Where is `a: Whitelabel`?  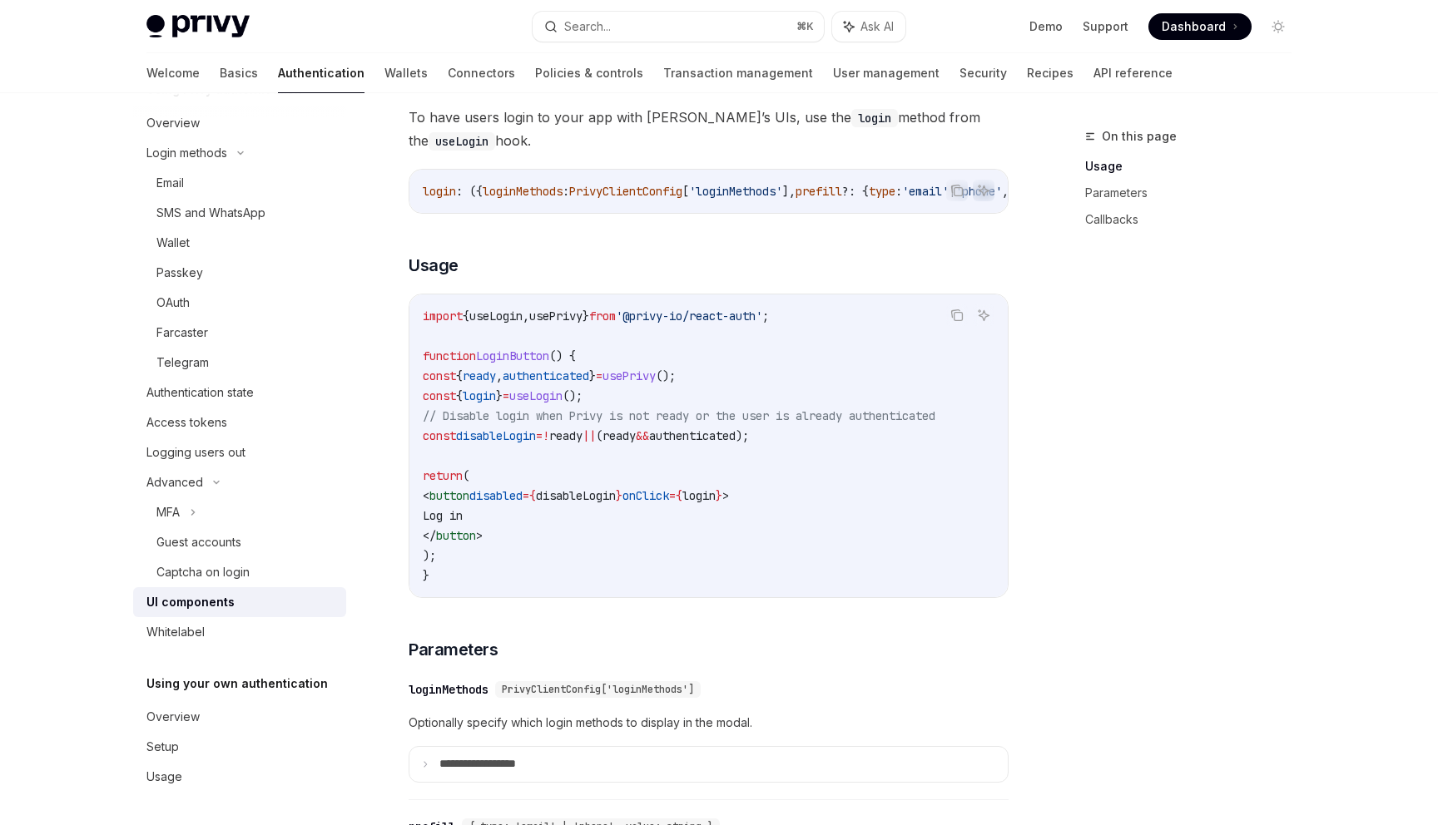
a: Whitelabel is located at coordinates (240, 632).